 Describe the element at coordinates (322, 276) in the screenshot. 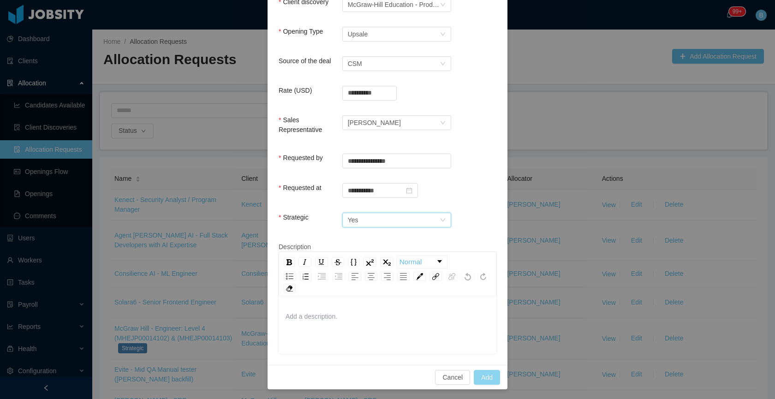

I see `div: Indent` at that location.